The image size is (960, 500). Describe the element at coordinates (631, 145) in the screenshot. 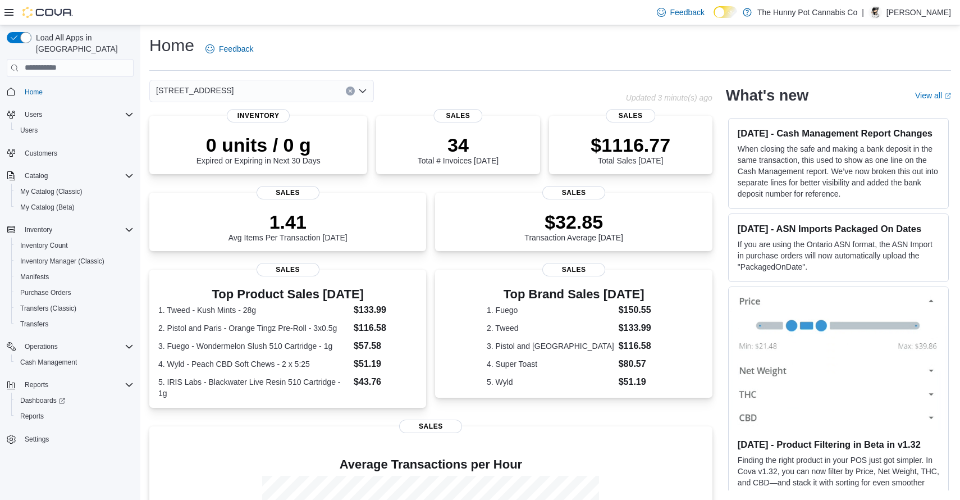

I see `p: $1116.77` at that location.